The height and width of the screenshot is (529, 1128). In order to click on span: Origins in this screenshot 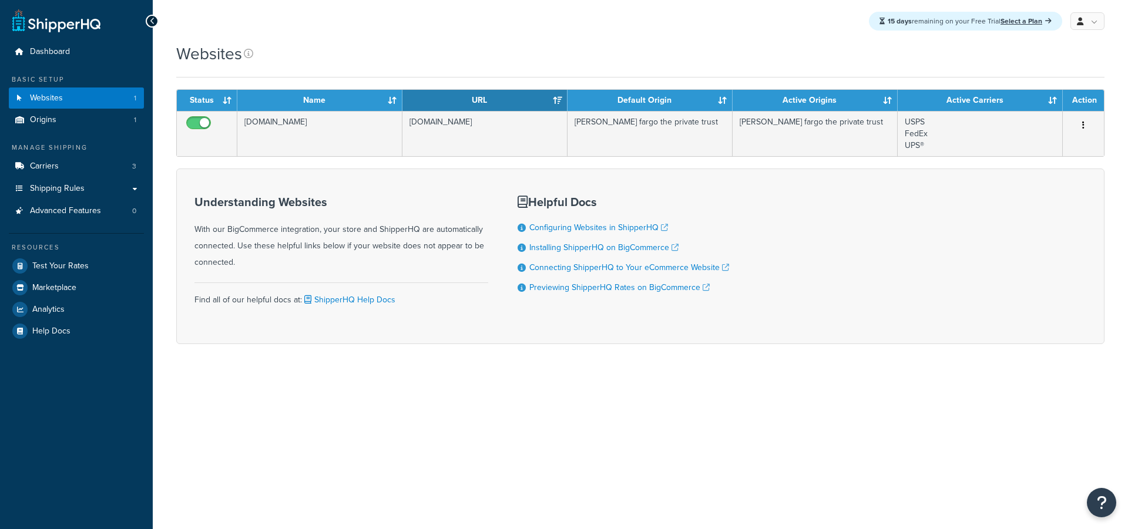, I will do `click(43, 120)`.